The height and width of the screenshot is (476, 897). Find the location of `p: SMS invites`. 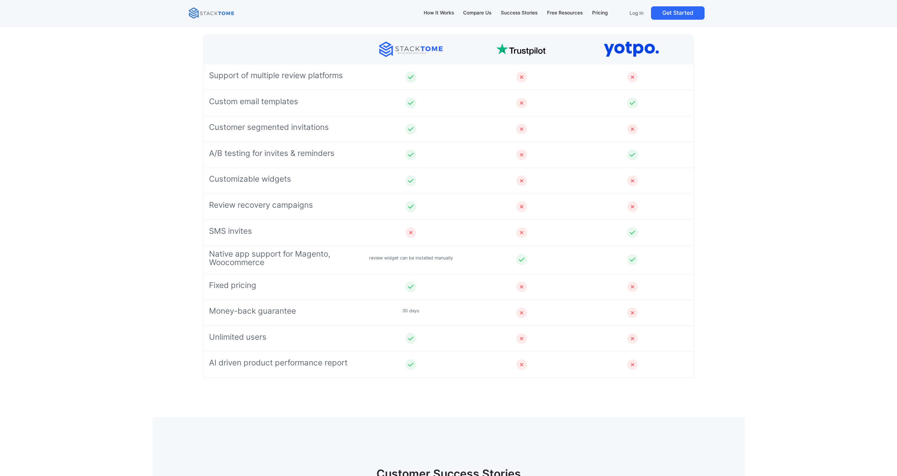

p: SMS invites is located at coordinates (230, 231).